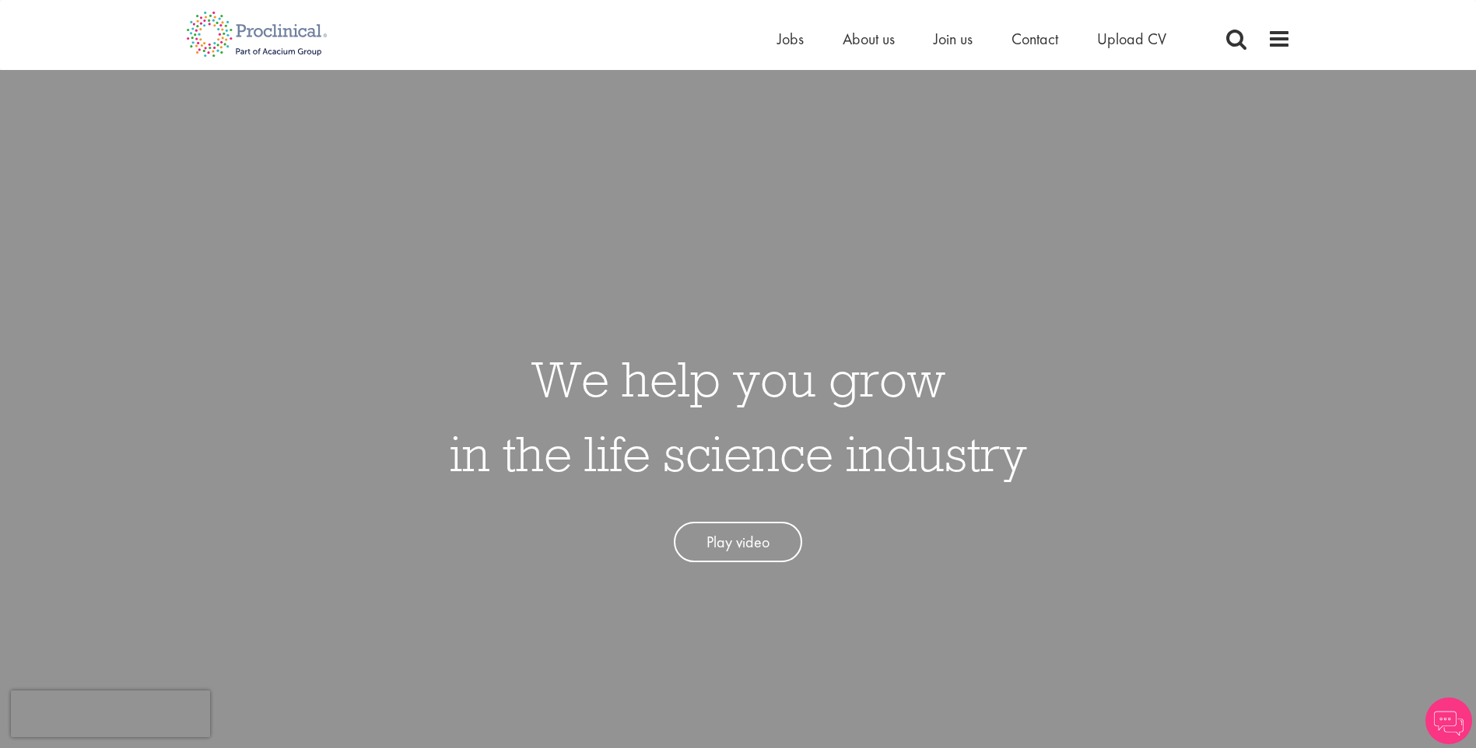 Image resolution: width=1476 pixels, height=748 pixels. Describe the element at coordinates (868, 39) in the screenshot. I see `span: About us` at that location.